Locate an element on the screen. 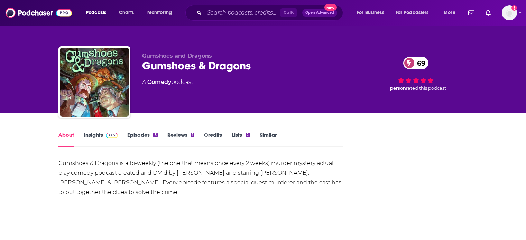  img: User Profile is located at coordinates (509, 13).